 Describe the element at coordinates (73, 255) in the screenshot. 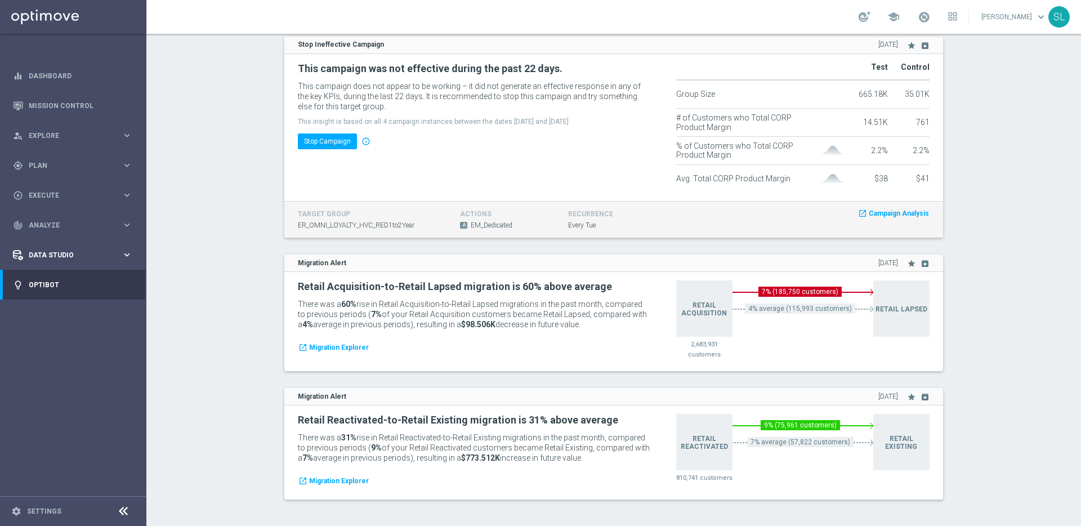

I see `div: Data Studio keyboard_arrow_right` at that location.